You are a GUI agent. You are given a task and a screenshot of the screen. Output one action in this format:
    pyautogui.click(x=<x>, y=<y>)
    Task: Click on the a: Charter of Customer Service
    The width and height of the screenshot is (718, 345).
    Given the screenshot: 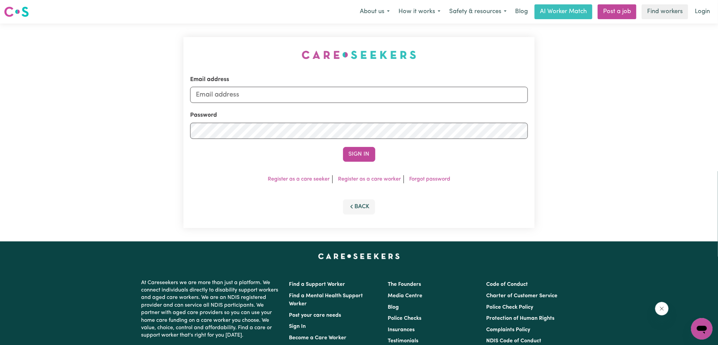 What is the action you would take?
    pyautogui.click(x=522, y=296)
    